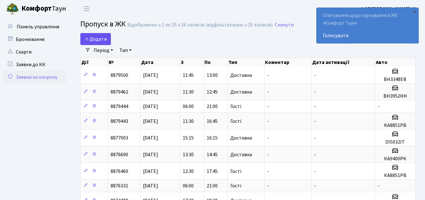 The height and width of the screenshot is (200, 425). I want to click on th: З, so click(192, 62).